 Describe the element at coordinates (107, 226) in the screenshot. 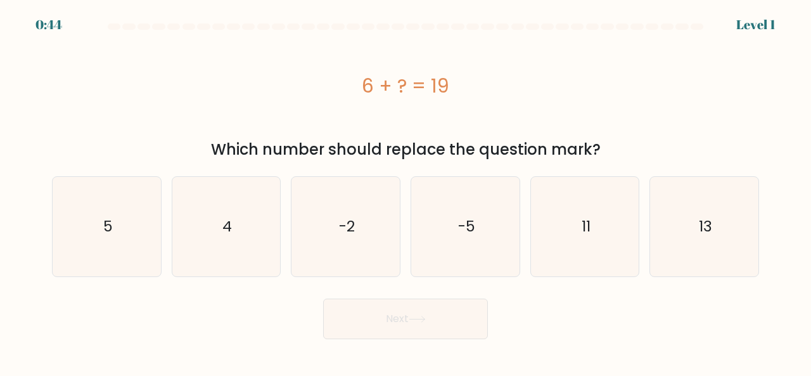

I see `text: 5` at that location.